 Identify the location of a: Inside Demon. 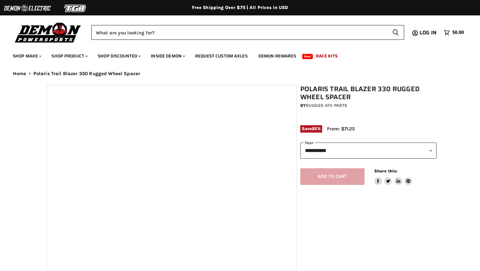
(168, 56).